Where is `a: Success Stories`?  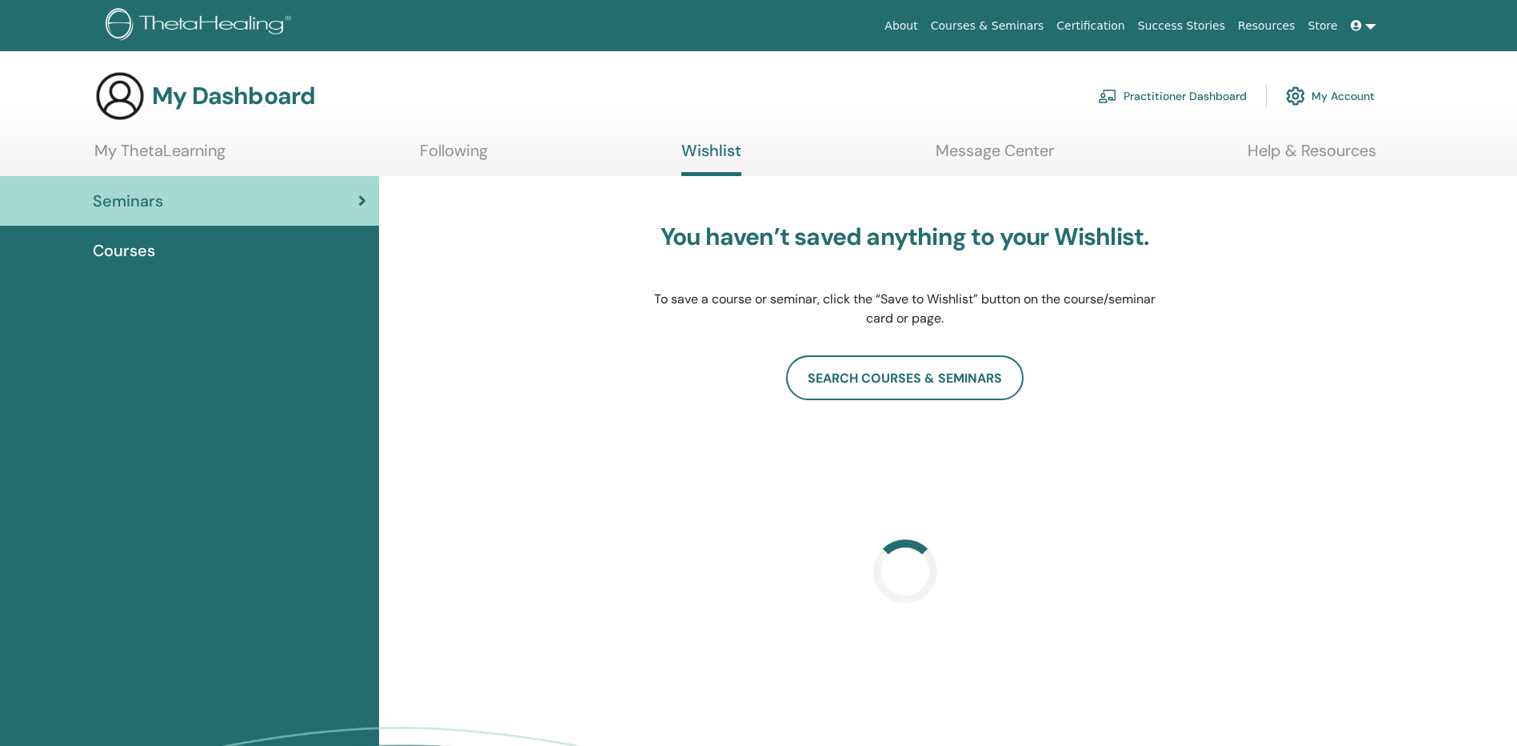
a: Success Stories is located at coordinates (1181, 26).